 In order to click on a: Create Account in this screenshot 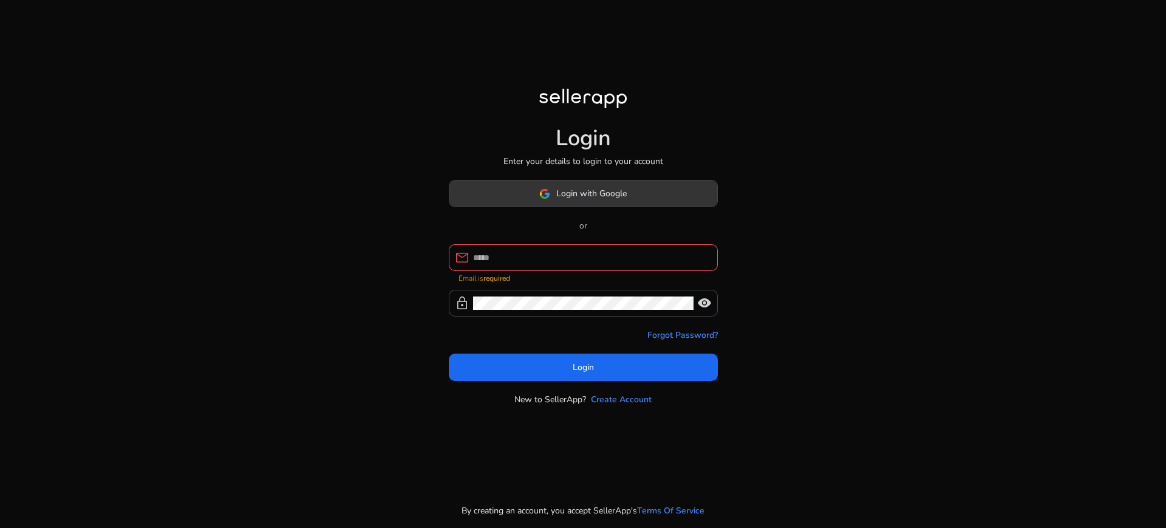, I will do `click(621, 399)`.